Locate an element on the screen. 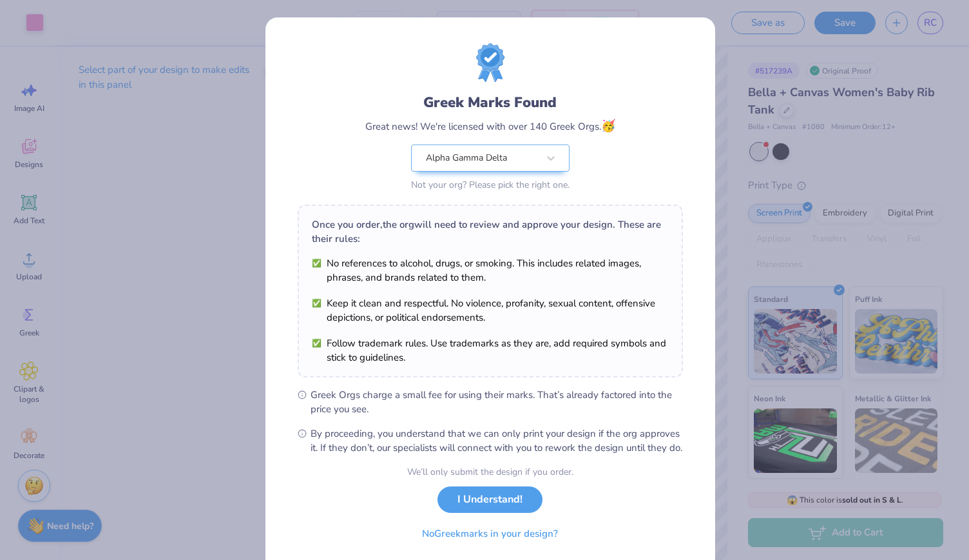 The width and height of the screenshot is (969, 560). li: Follow trademark rules. Use trademarks as they are, add required symbols and stick to guidelines. is located at coordinates (491, 350).